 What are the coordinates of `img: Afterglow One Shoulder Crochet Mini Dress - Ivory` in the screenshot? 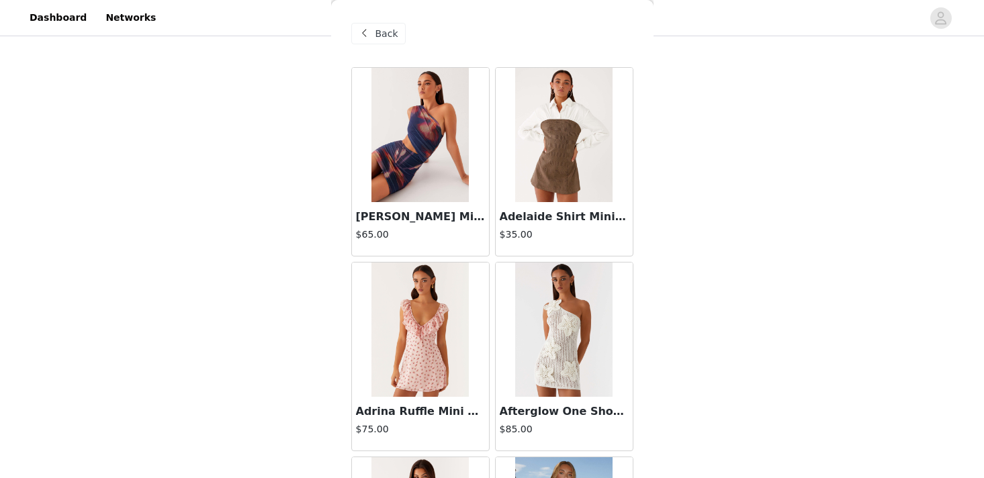 It's located at (563, 330).